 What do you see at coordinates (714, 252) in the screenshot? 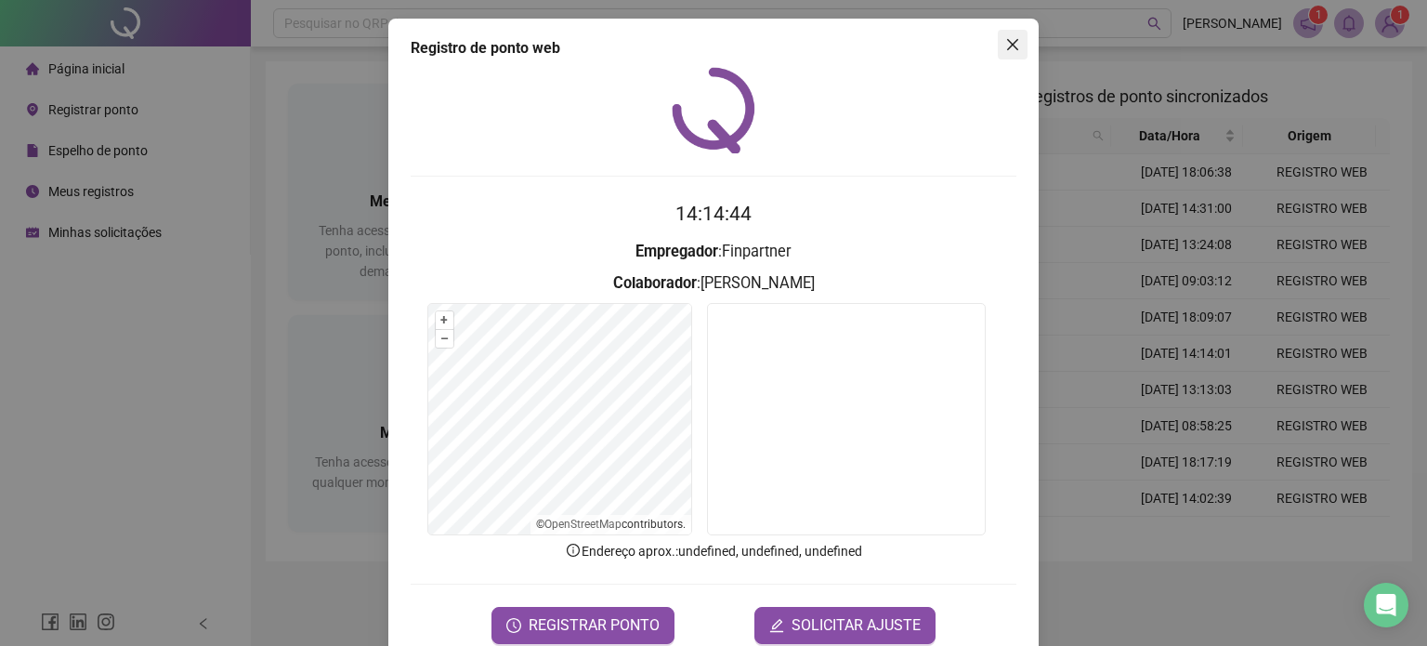
I see `h3: : Finpartner` at bounding box center [714, 252].